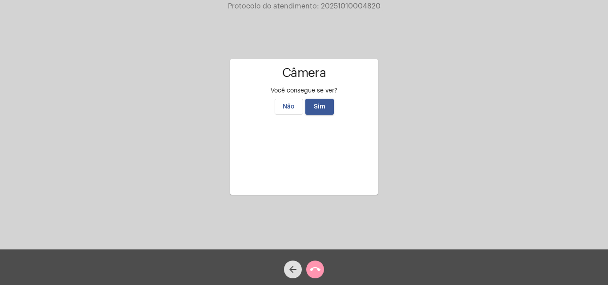 The height and width of the screenshot is (285, 608). Describe the element at coordinates (304, 73) in the screenshot. I see `h1: Câmera` at that location.